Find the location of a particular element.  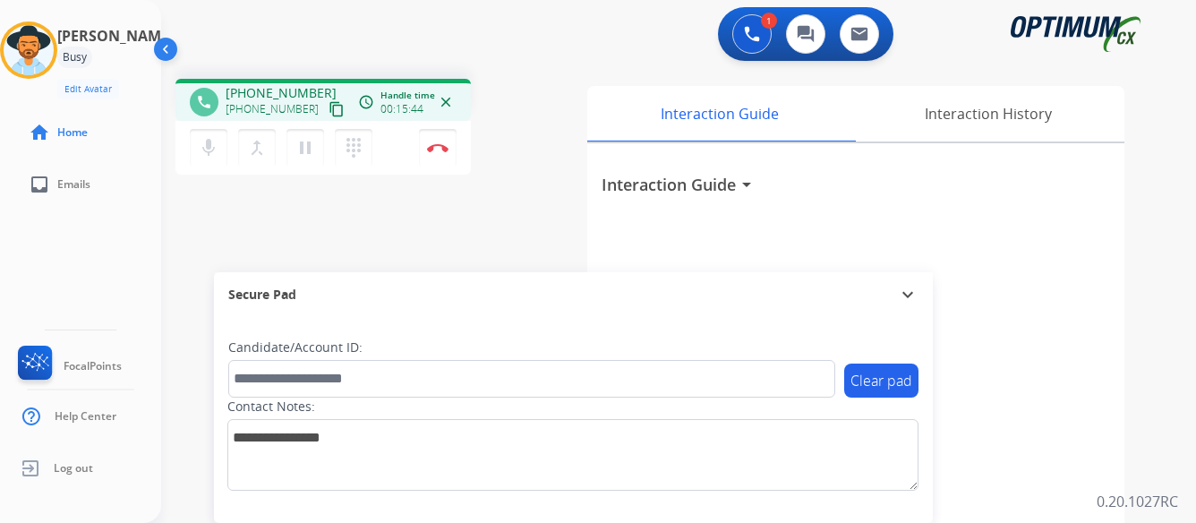

mat-icon: expand_more is located at coordinates (907, 294).